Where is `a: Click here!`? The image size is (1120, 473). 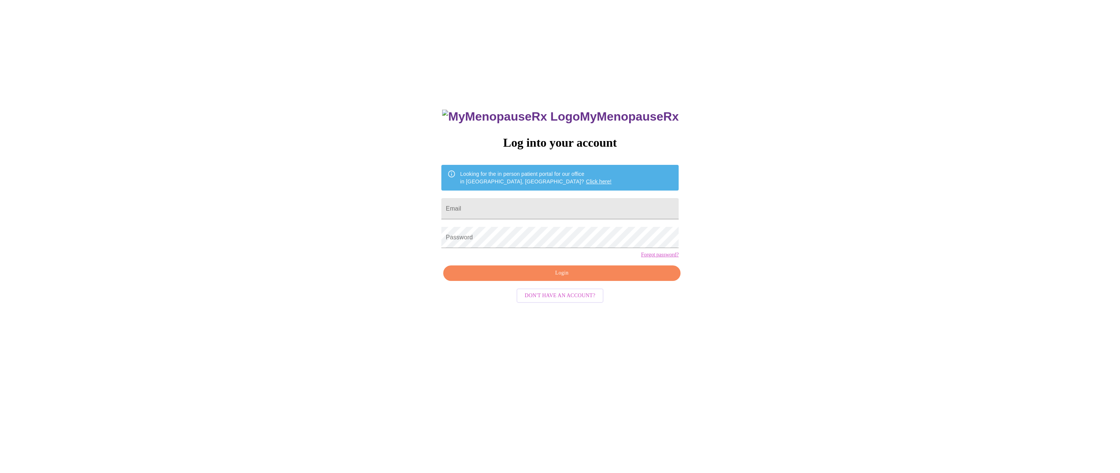 a: Click here! is located at coordinates (599, 181).